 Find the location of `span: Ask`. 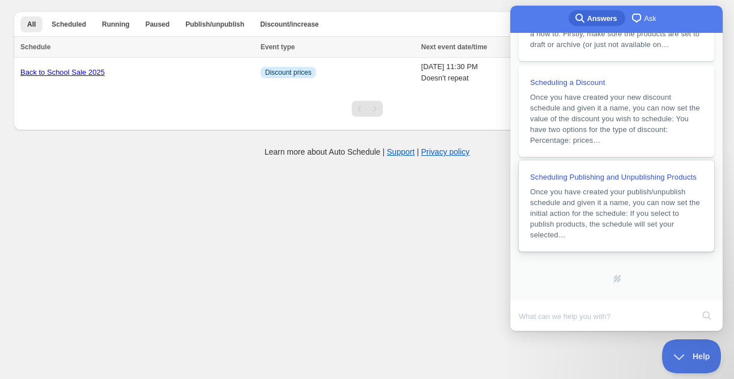

span: Ask is located at coordinates (139, 13).